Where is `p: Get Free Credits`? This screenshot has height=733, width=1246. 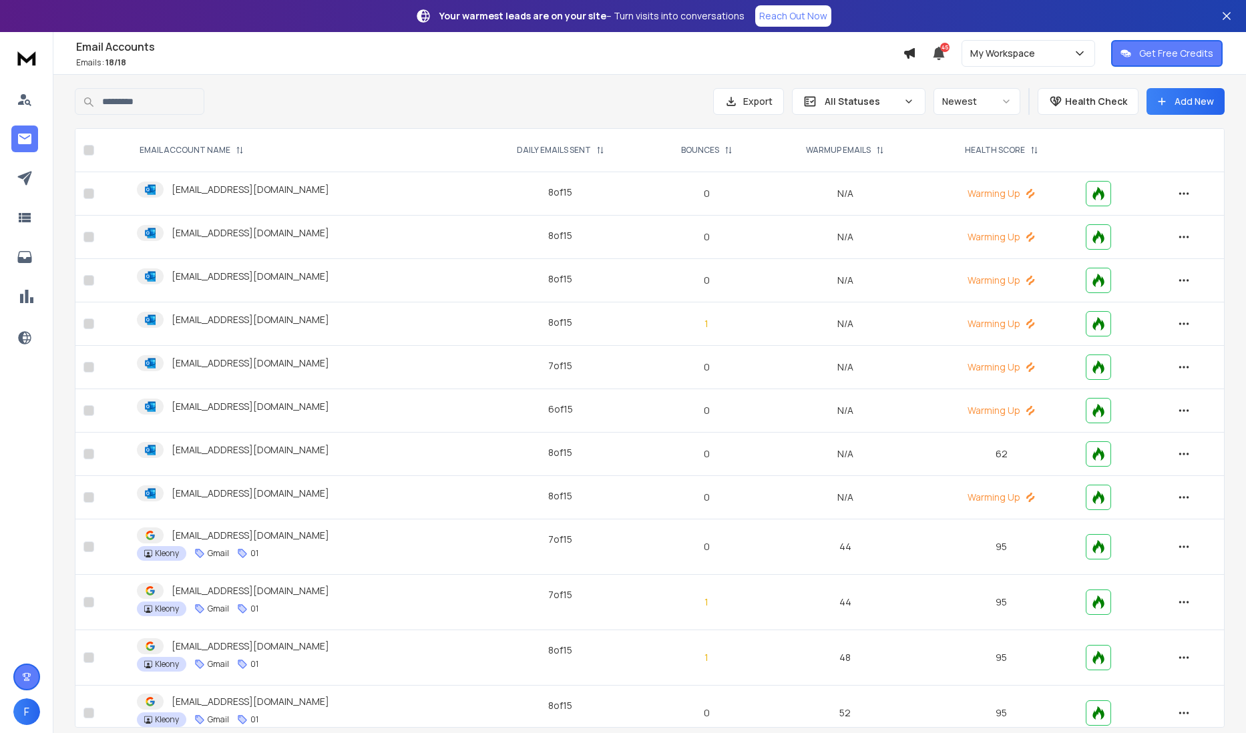 p: Get Free Credits is located at coordinates (1176, 53).